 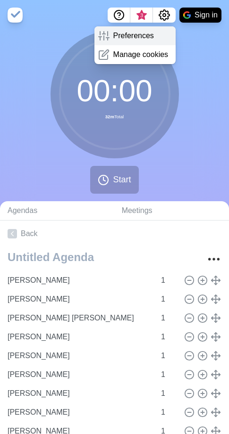 What do you see at coordinates (15, 15) in the screenshot?
I see `img: timeblocks logo` at bounding box center [15, 15].